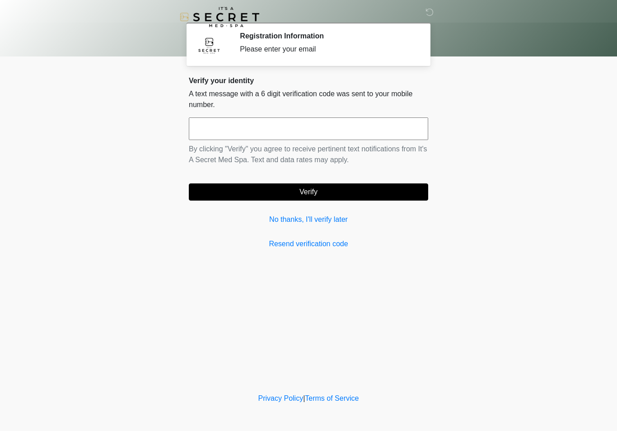 The width and height of the screenshot is (617, 431). Describe the element at coordinates (281, 398) in the screenshot. I see `a: Privacy Policy` at that location.